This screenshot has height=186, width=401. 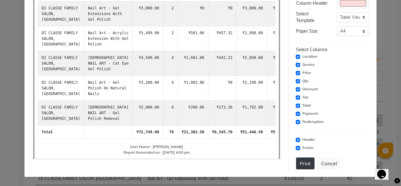 I want to click on td: ₹3,200.00, so click(x=148, y=88).